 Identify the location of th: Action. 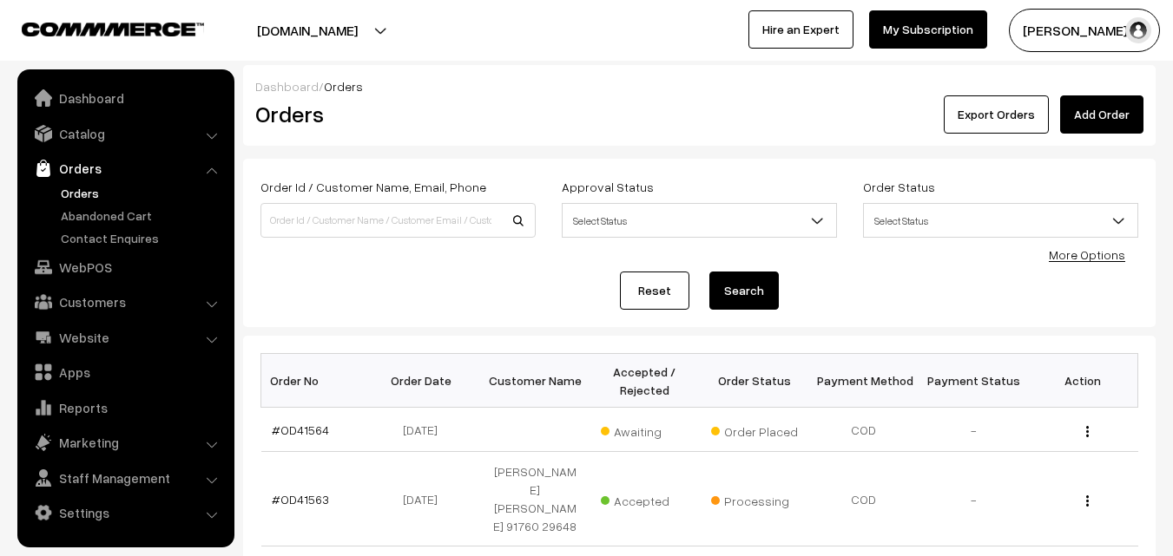
(1082, 381).